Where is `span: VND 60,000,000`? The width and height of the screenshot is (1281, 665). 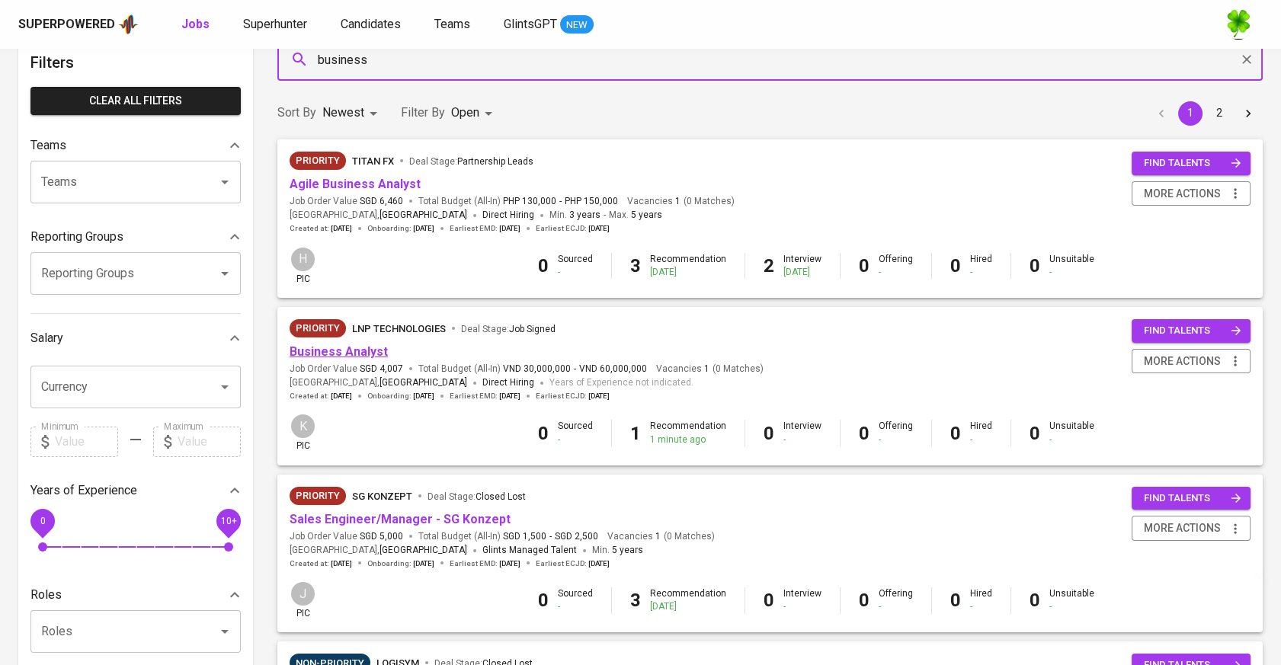
span: VND 60,000,000 is located at coordinates (613, 369).